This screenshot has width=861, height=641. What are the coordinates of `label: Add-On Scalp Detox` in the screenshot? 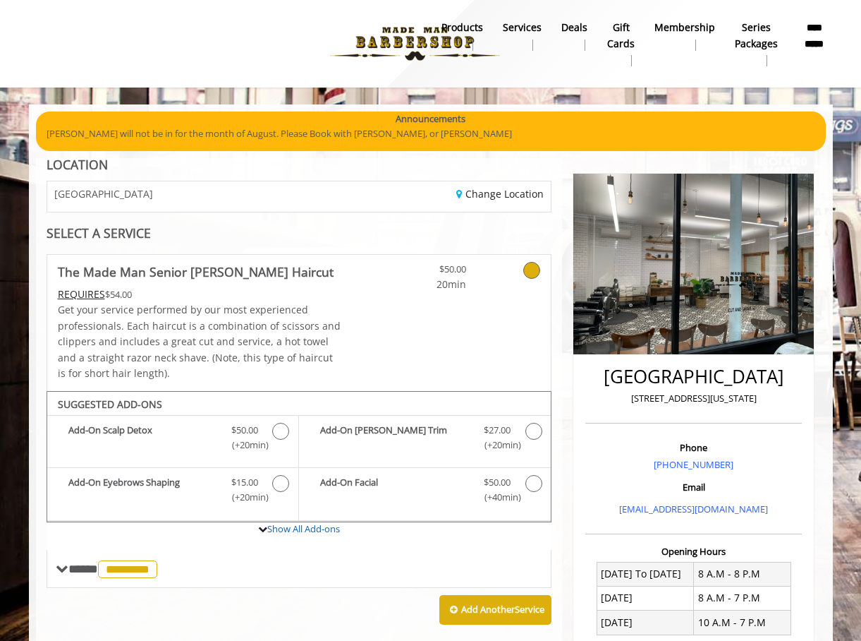 It's located at (173, 439).